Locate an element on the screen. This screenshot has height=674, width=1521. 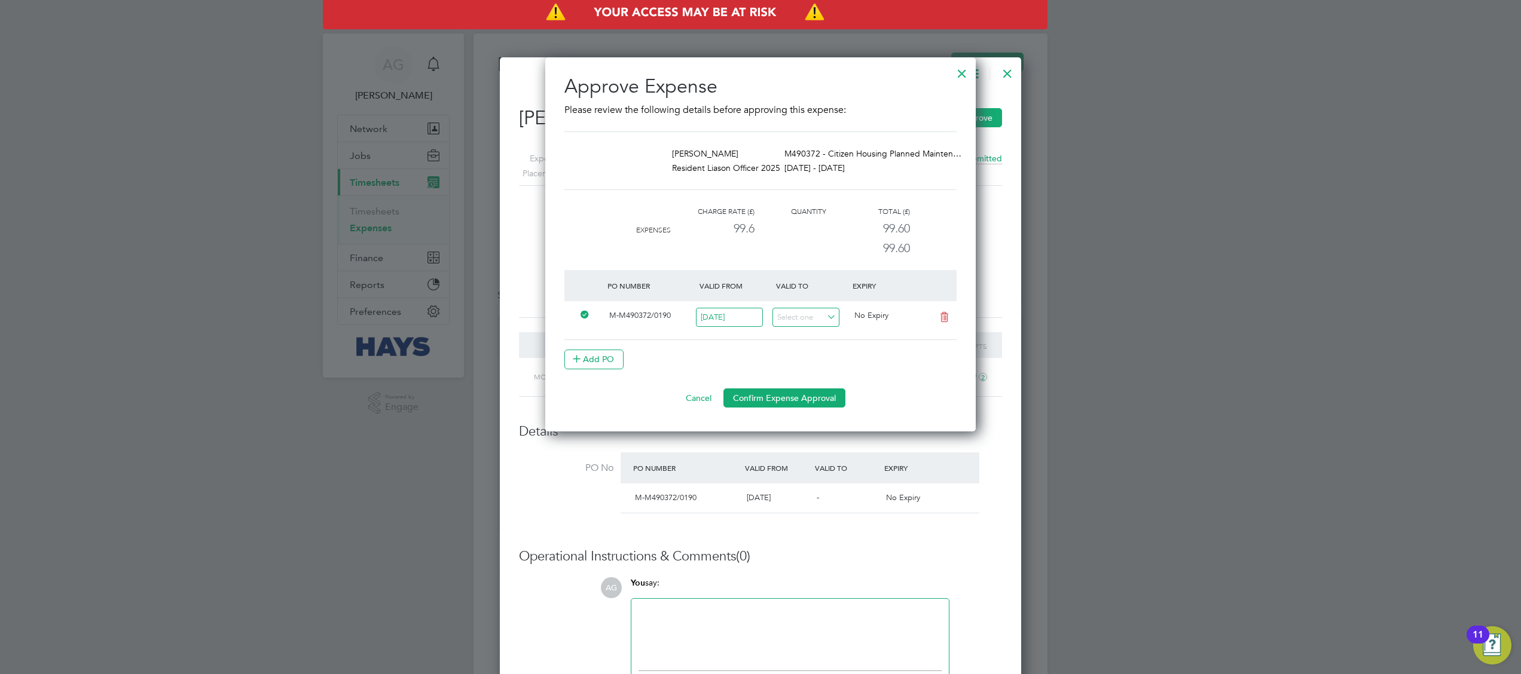
span: Mon is located at coordinates (543, 377).